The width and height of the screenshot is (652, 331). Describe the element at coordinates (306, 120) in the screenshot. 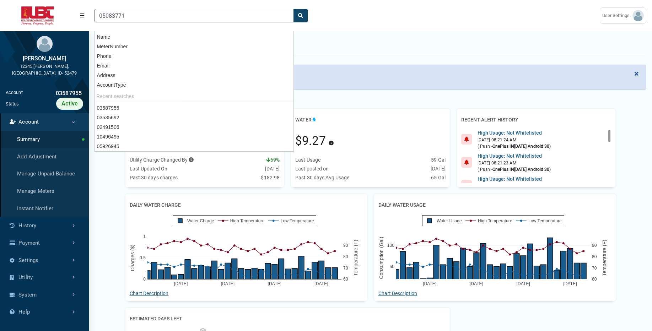

I see `h2: Water` at that location.